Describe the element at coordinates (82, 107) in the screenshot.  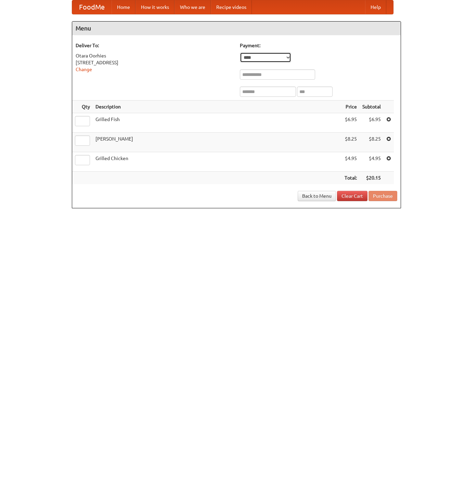
I see `th: Qty` at that location.